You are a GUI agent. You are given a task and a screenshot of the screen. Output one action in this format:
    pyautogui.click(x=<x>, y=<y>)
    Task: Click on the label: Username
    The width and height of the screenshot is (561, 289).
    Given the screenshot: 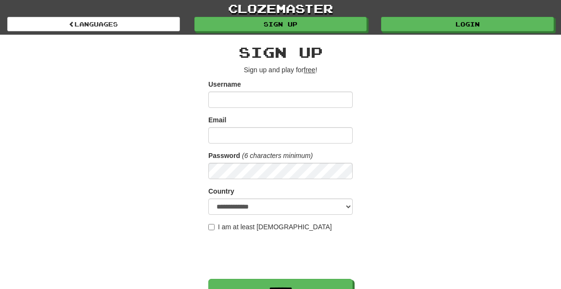 What is the action you would take?
    pyautogui.click(x=225, y=84)
    